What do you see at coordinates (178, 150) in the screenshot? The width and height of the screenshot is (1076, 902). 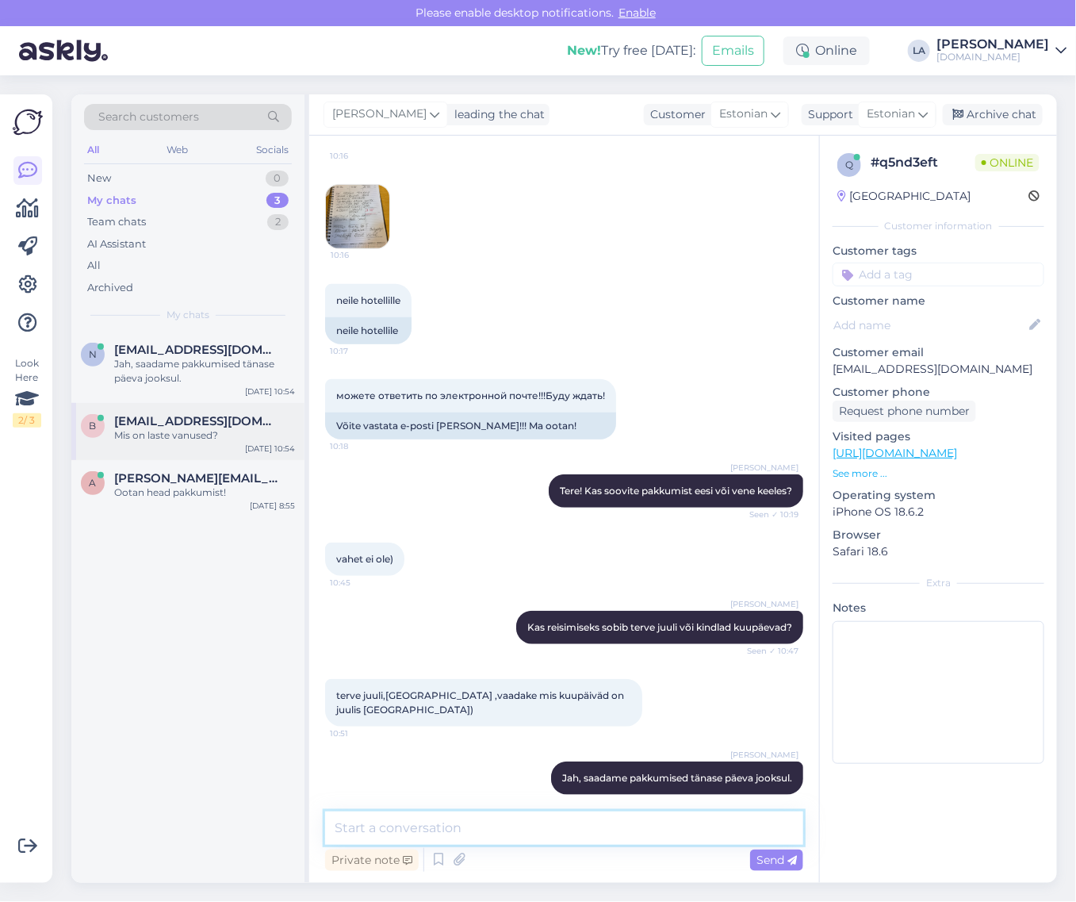 I see `div: Web` at bounding box center [178, 150].